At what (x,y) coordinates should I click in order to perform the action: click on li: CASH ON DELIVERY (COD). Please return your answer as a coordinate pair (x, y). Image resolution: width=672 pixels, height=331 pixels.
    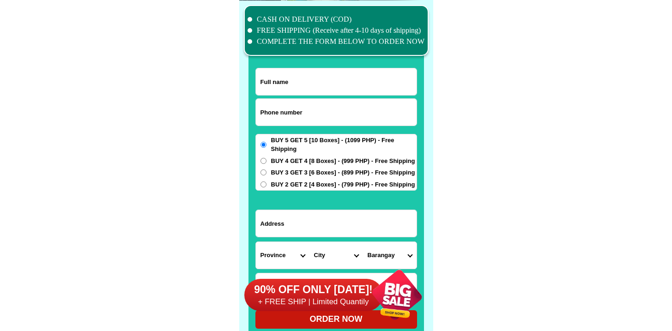
    Looking at the image, I should click on (336, 19).